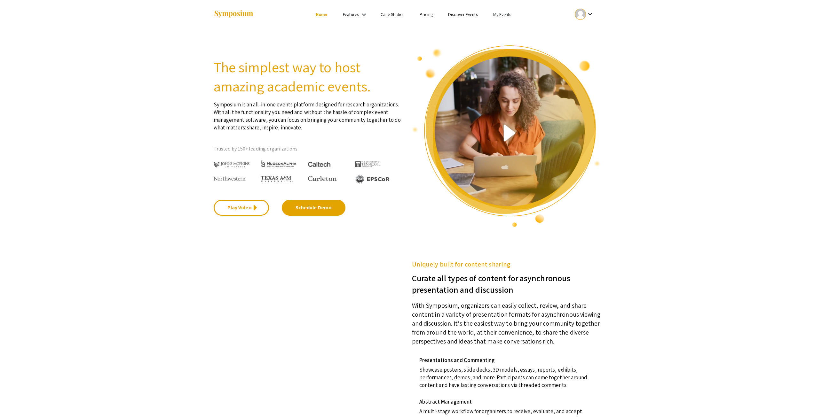 This screenshot has width=814, height=417. What do you see at coordinates (319, 164) in the screenshot?
I see `img: Caltech` at bounding box center [319, 164].